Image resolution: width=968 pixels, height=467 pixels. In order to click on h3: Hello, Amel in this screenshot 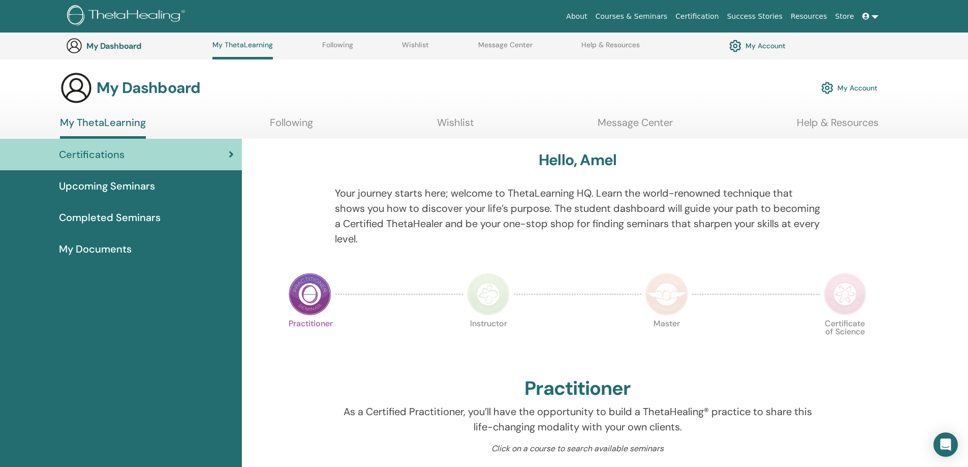, I will do `click(577, 160)`.